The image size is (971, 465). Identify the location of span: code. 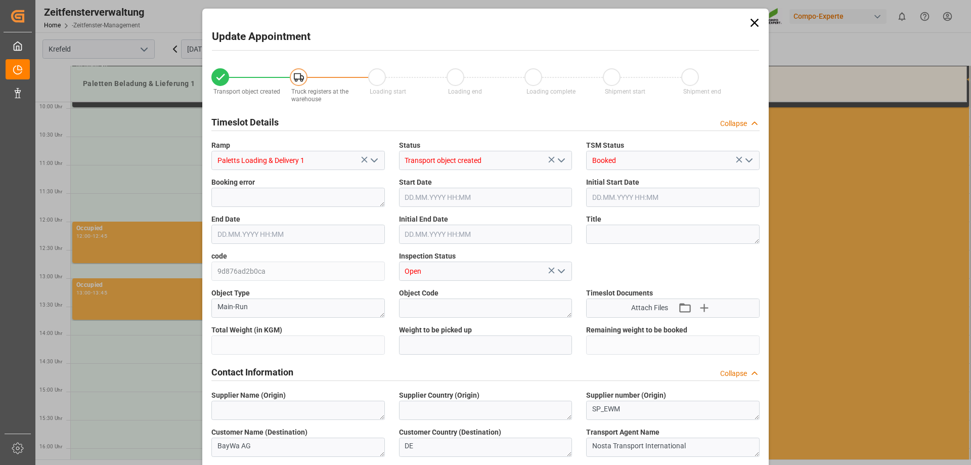
(219, 256).